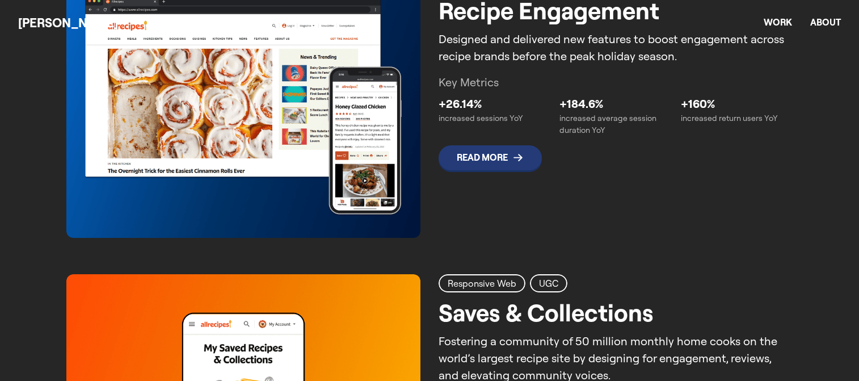 The width and height of the screenshot is (859, 381). Describe the element at coordinates (778, 22) in the screenshot. I see `a: Work` at that location.